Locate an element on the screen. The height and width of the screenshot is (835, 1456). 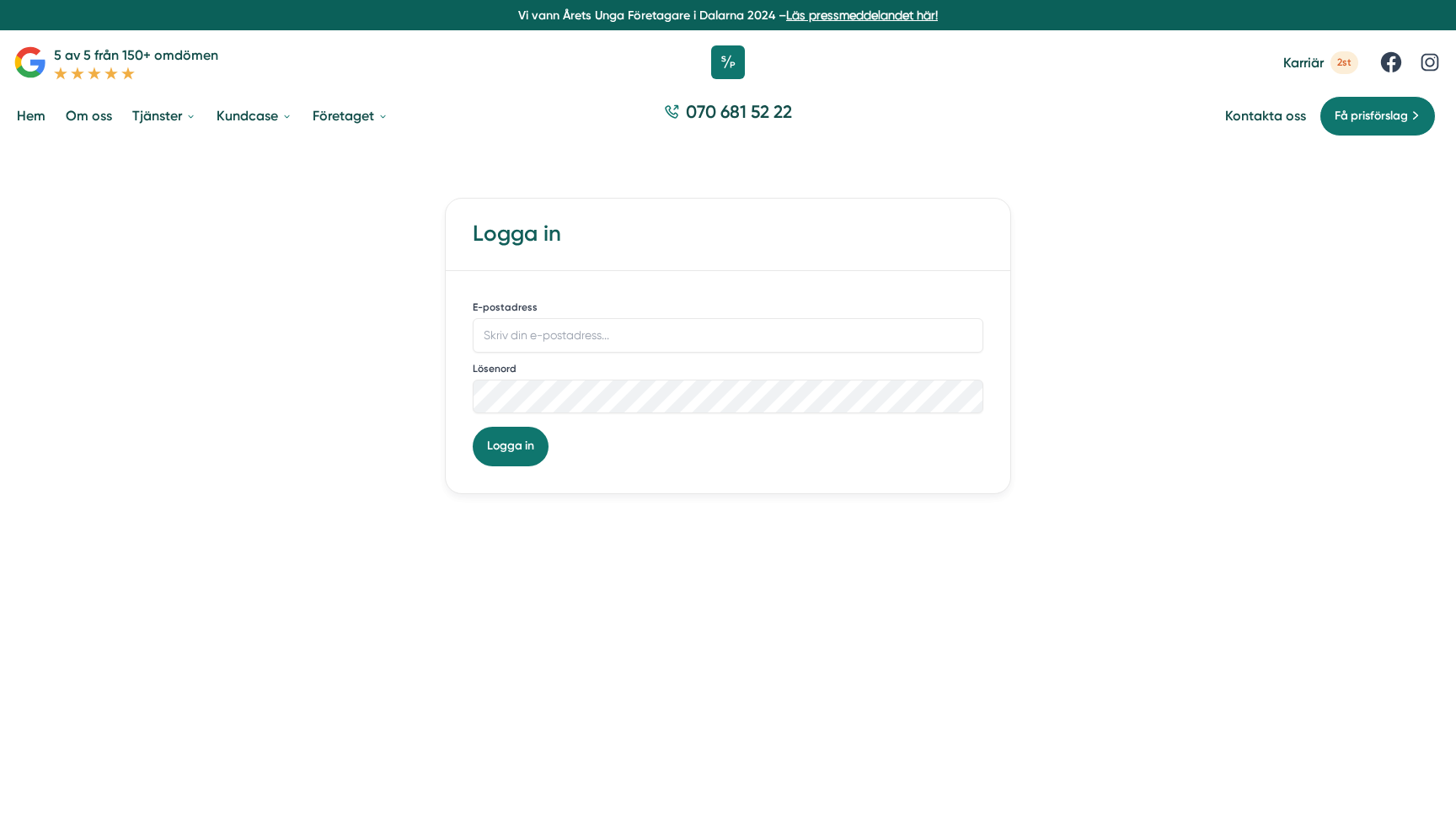
span: Karriär is located at coordinates (1303, 62).